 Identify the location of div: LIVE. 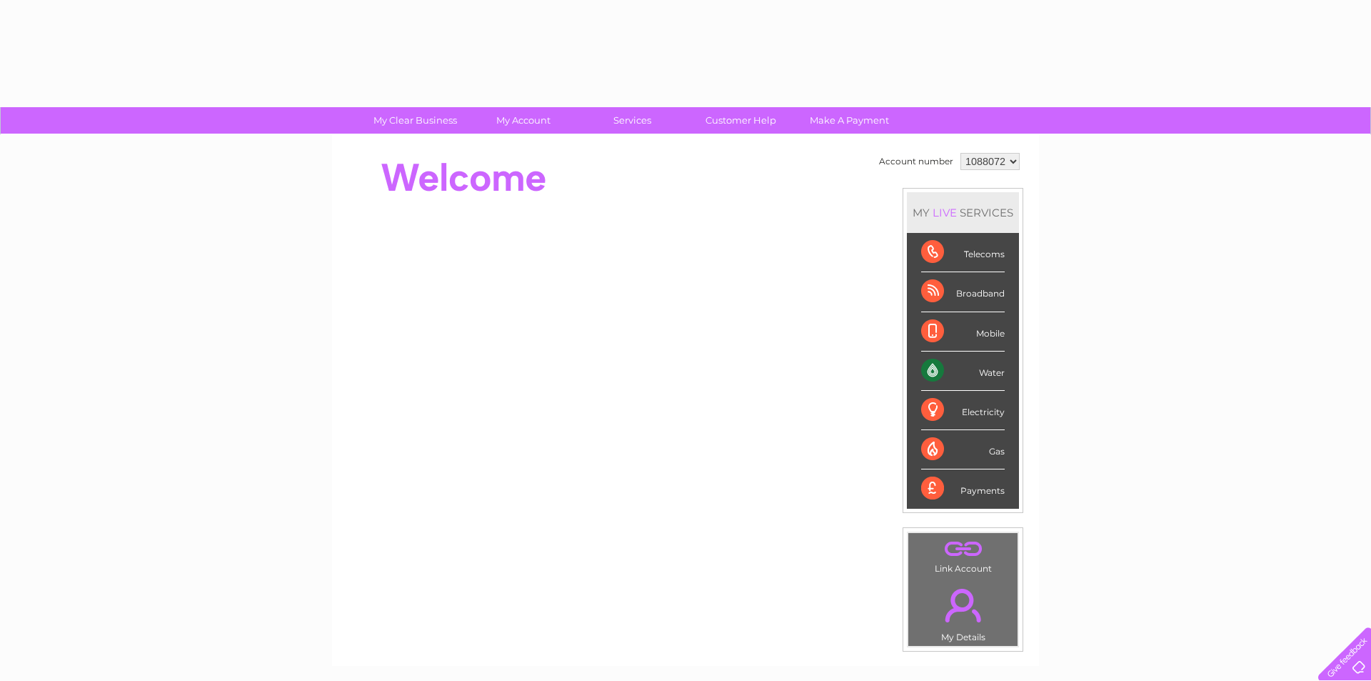
(945, 212).